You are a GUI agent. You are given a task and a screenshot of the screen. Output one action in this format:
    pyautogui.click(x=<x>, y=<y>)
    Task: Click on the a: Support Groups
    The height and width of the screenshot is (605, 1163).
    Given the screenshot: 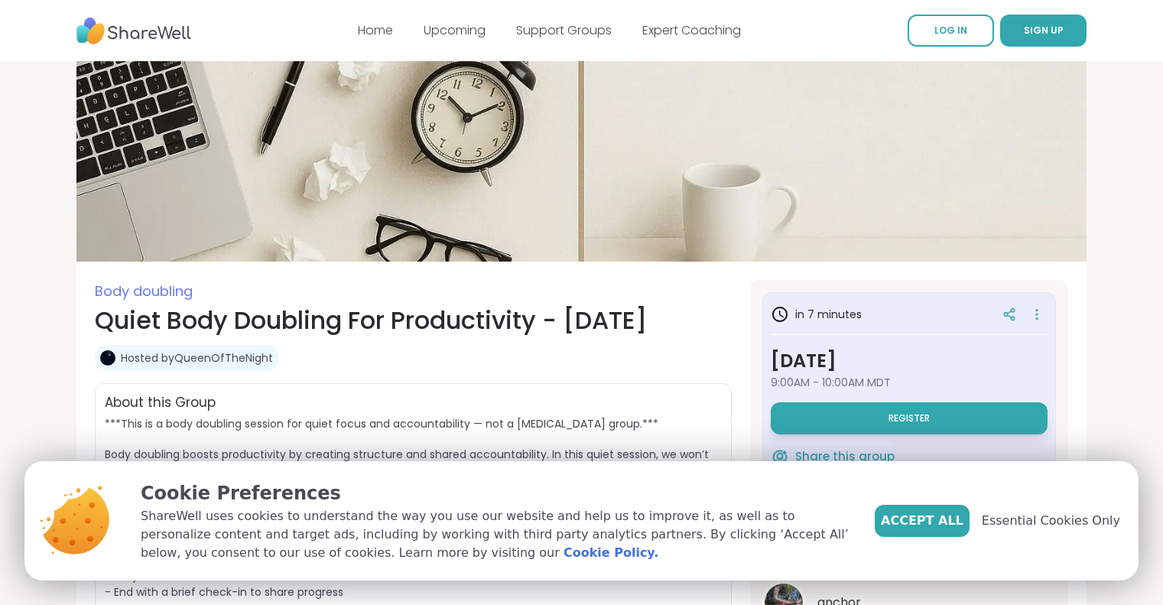 What is the action you would take?
    pyautogui.click(x=564, y=30)
    